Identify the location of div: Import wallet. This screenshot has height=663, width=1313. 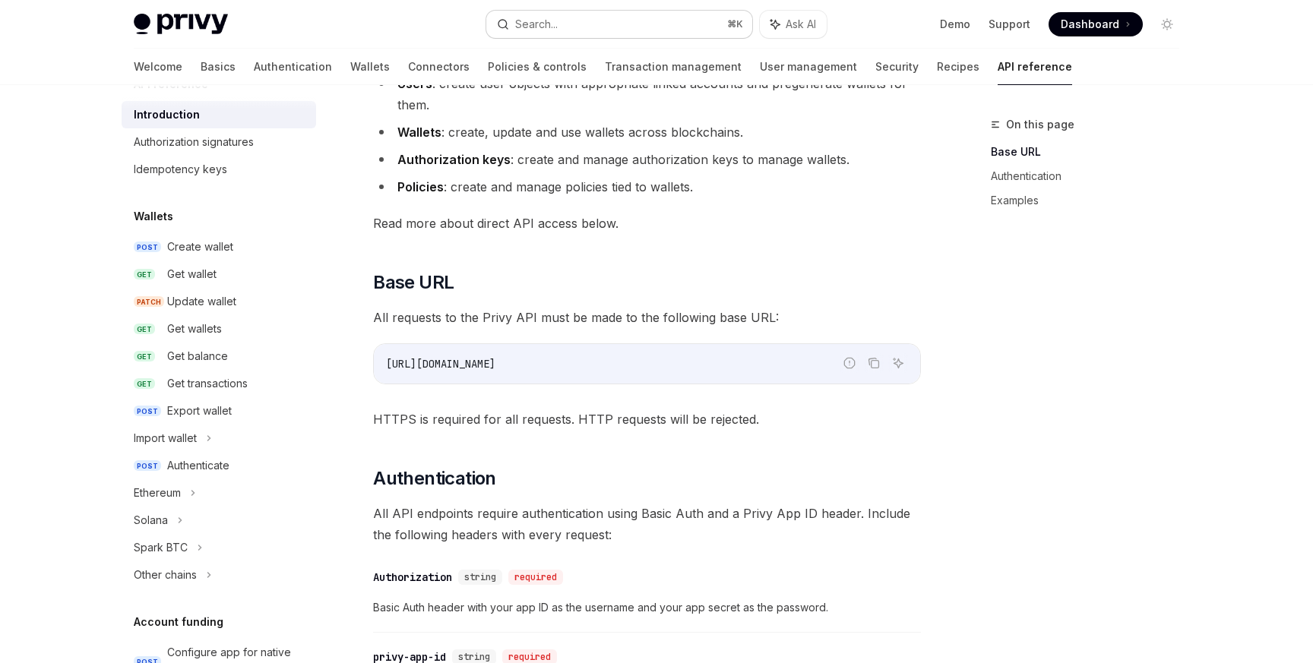
(165, 438).